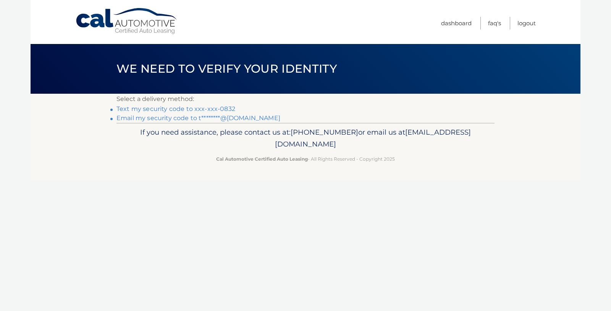  Describe the element at coordinates (306, 159) in the screenshot. I see `p: - All Rights Reserved - Copyright 2025` at that location.